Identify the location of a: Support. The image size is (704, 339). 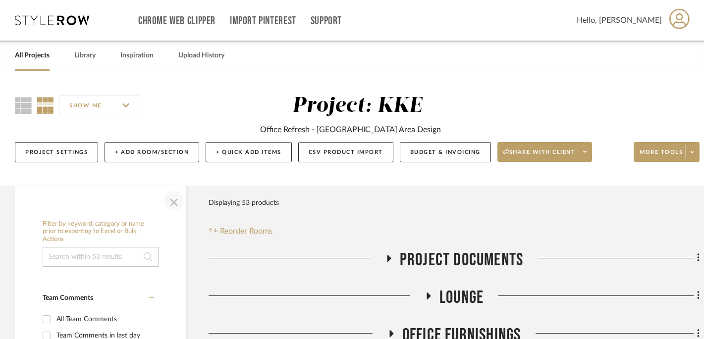
(326, 21).